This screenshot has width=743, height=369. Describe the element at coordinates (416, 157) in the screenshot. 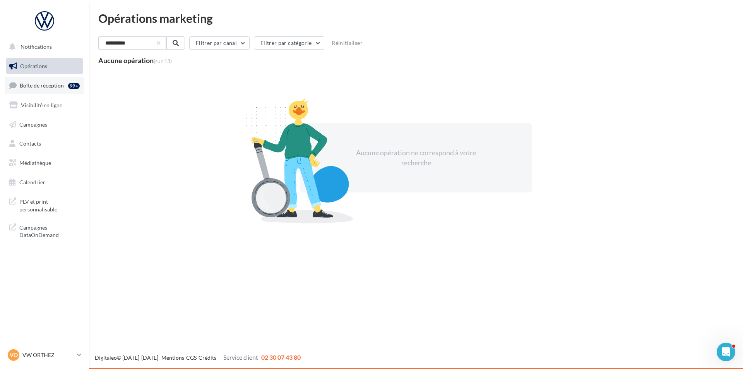

I see `div: Aucune opération ne correspond à votre recherche` at that location.